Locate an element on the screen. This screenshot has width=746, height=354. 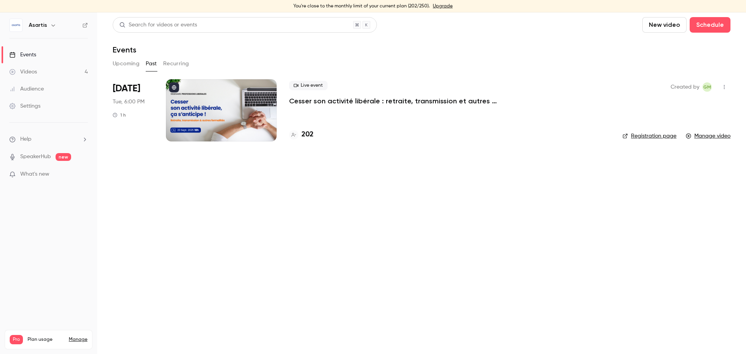
a: Registration page is located at coordinates (649, 136).